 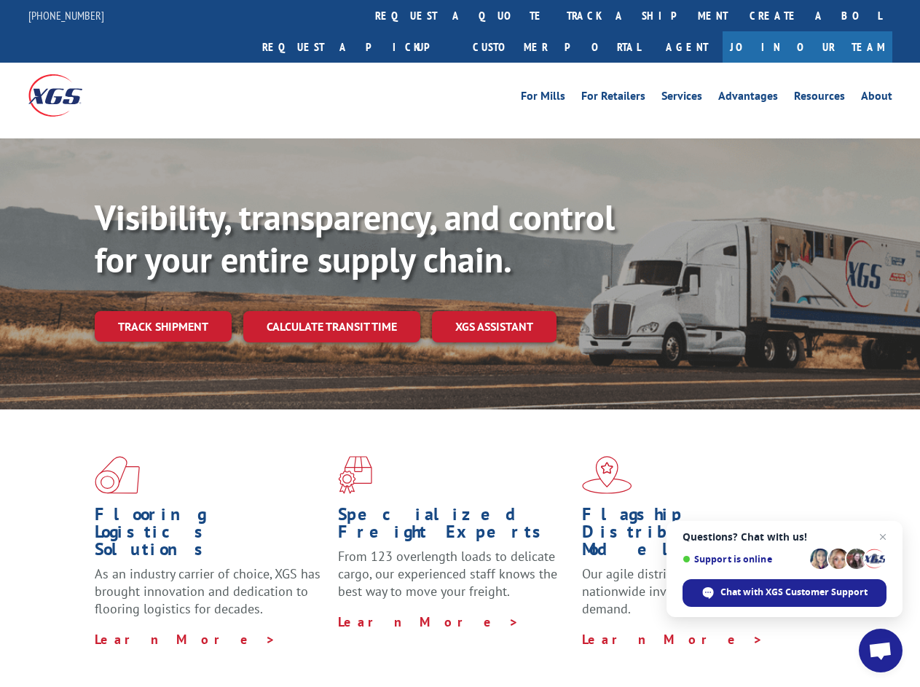 I want to click on a: Advantages, so click(x=748, y=98).